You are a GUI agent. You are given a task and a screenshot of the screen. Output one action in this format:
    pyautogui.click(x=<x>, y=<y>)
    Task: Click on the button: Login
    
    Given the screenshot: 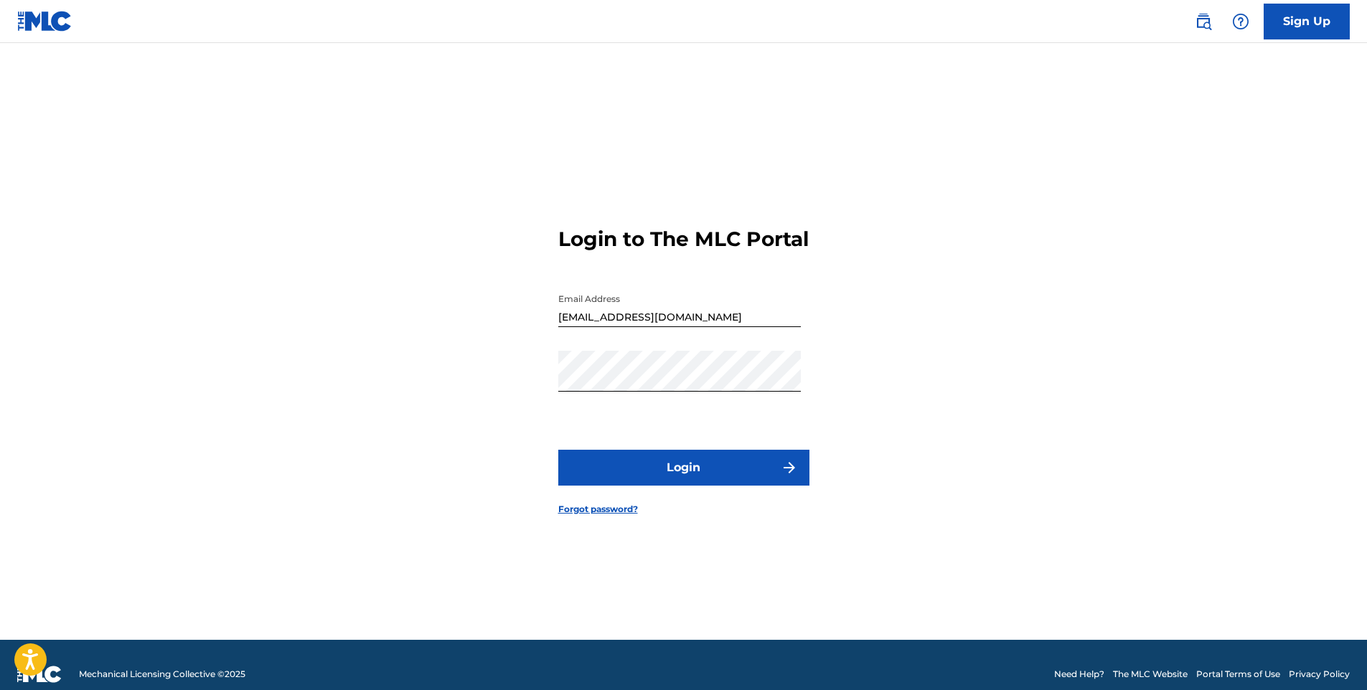 What is the action you would take?
    pyautogui.click(x=684, y=468)
    